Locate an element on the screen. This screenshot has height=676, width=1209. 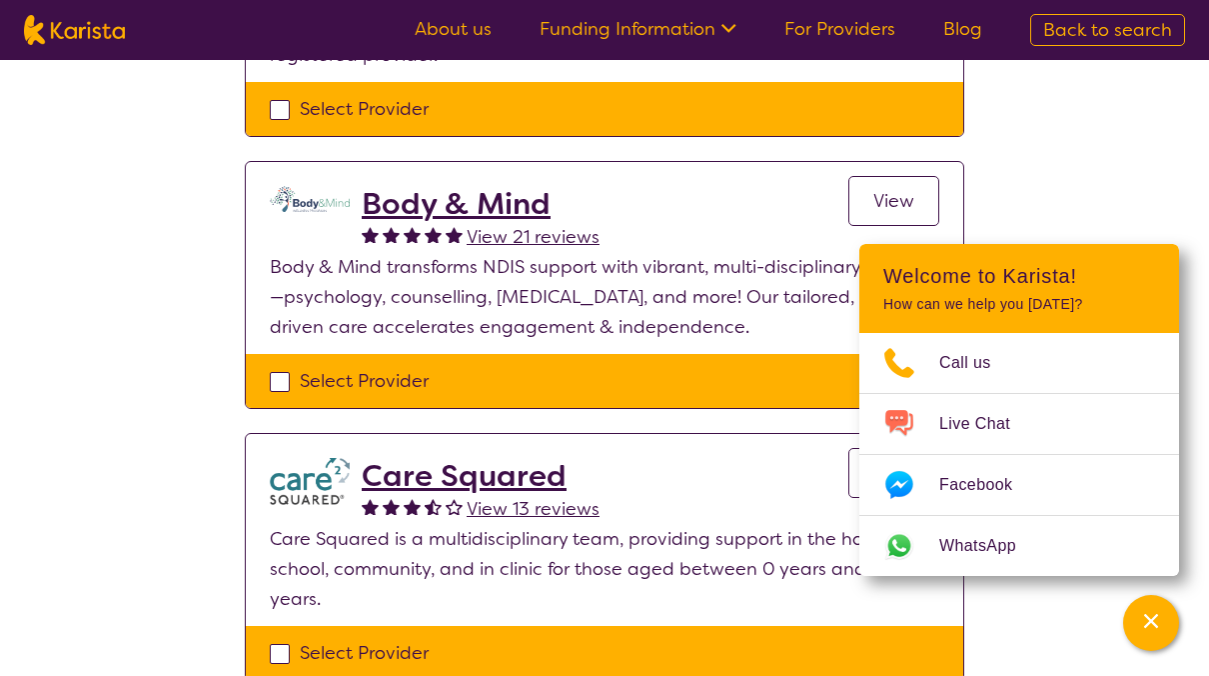
h2: Body & Mind is located at coordinates (481, 204).